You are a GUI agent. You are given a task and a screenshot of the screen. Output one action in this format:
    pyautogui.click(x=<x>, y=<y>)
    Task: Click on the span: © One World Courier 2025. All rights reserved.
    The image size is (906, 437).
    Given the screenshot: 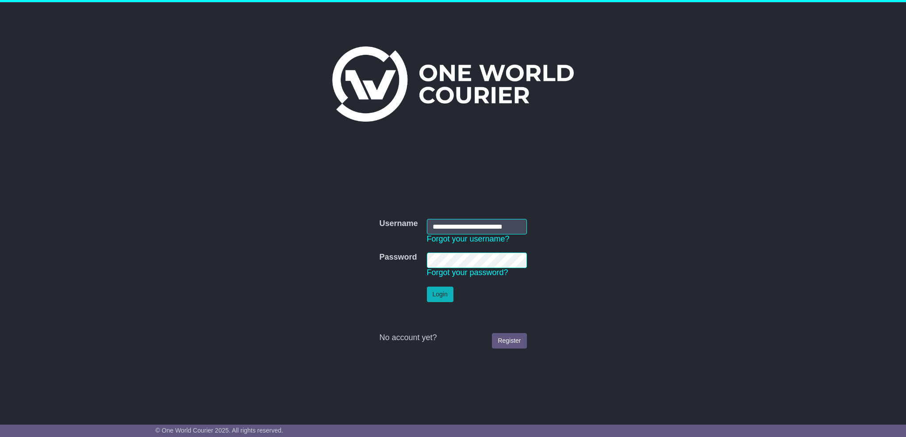 What is the action you would take?
    pyautogui.click(x=219, y=431)
    